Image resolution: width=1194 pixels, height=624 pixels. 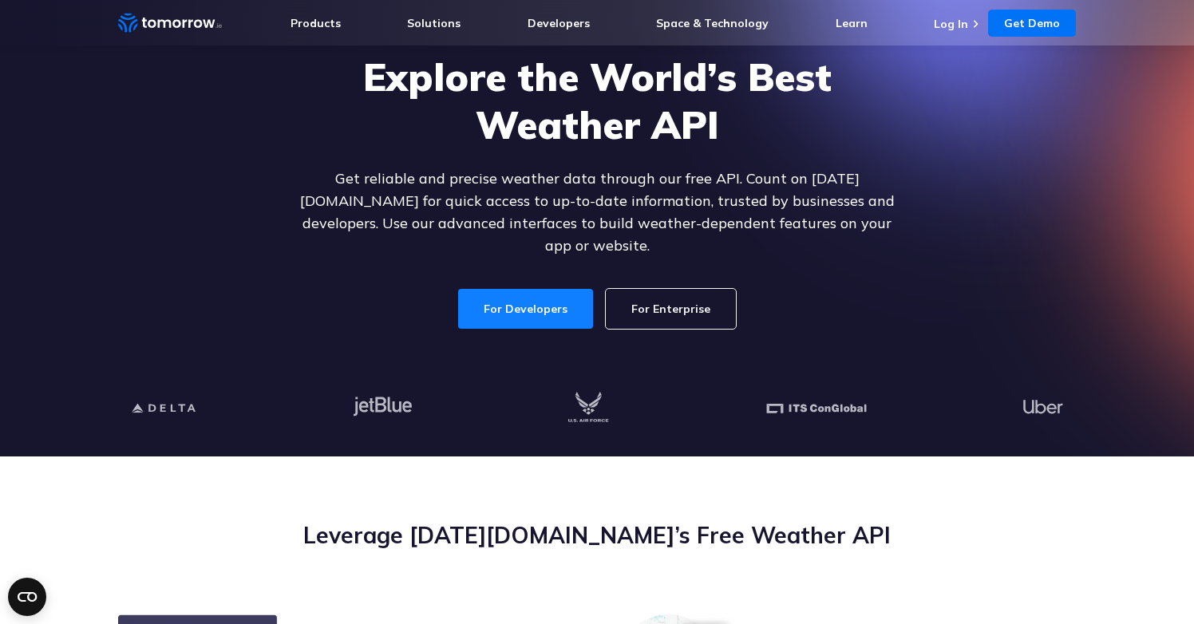 I want to click on a: Space & Technology, so click(x=712, y=23).